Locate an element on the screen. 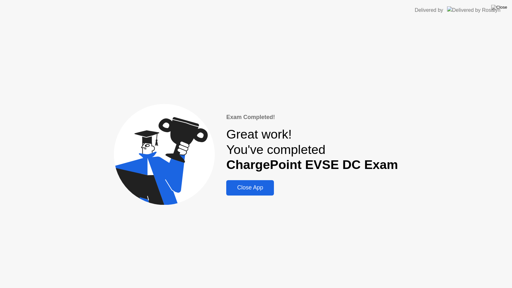  img: Close is located at coordinates (499, 7).